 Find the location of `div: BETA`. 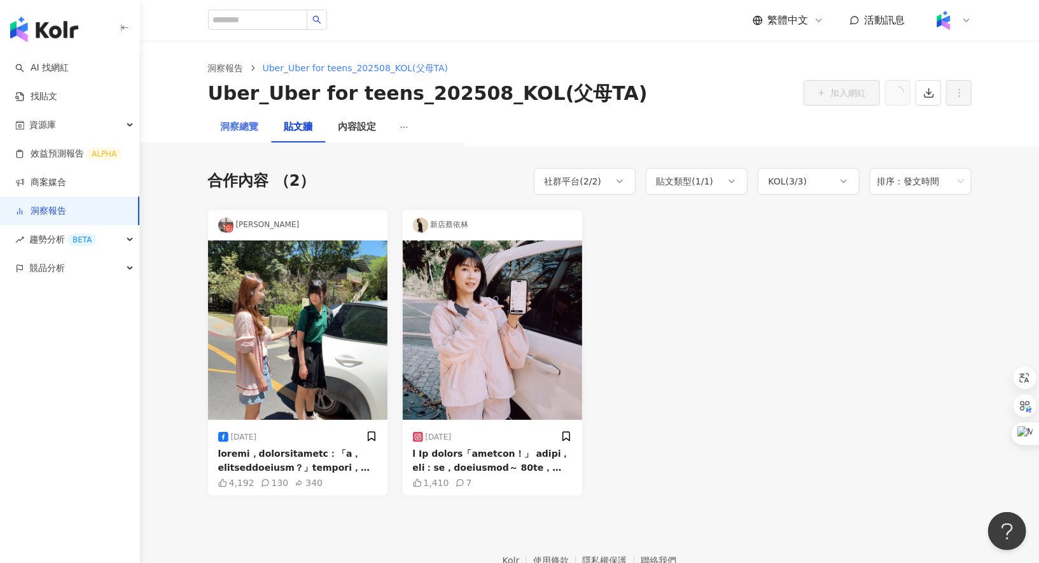

div: BETA is located at coordinates (82, 240).